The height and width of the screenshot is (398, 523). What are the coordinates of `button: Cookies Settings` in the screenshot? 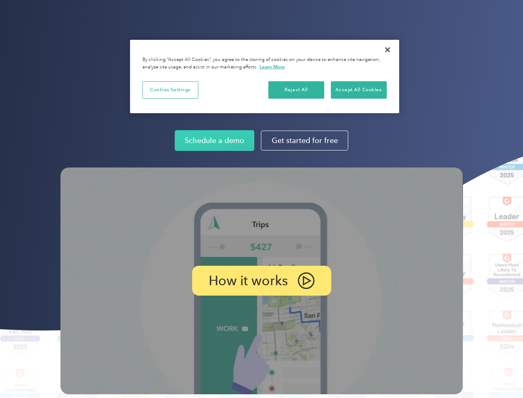 It's located at (170, 90).